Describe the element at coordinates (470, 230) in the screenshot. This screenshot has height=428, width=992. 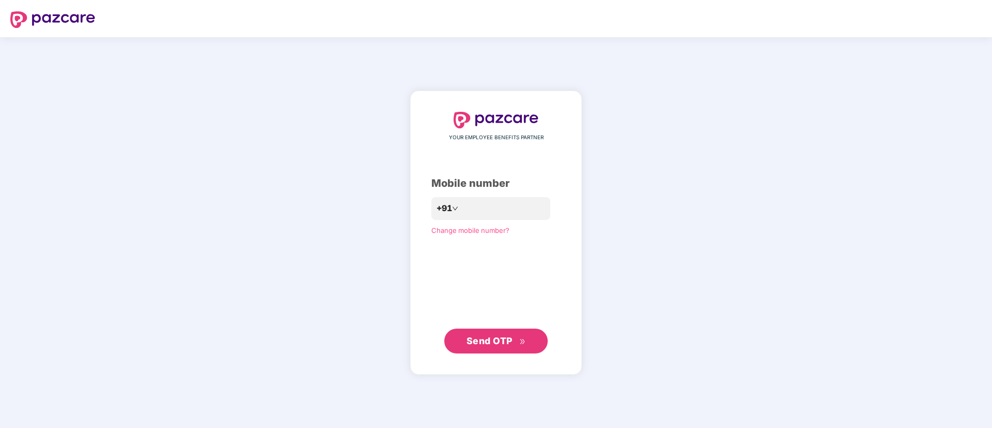
I see `a: Change mobile number?` at that location.